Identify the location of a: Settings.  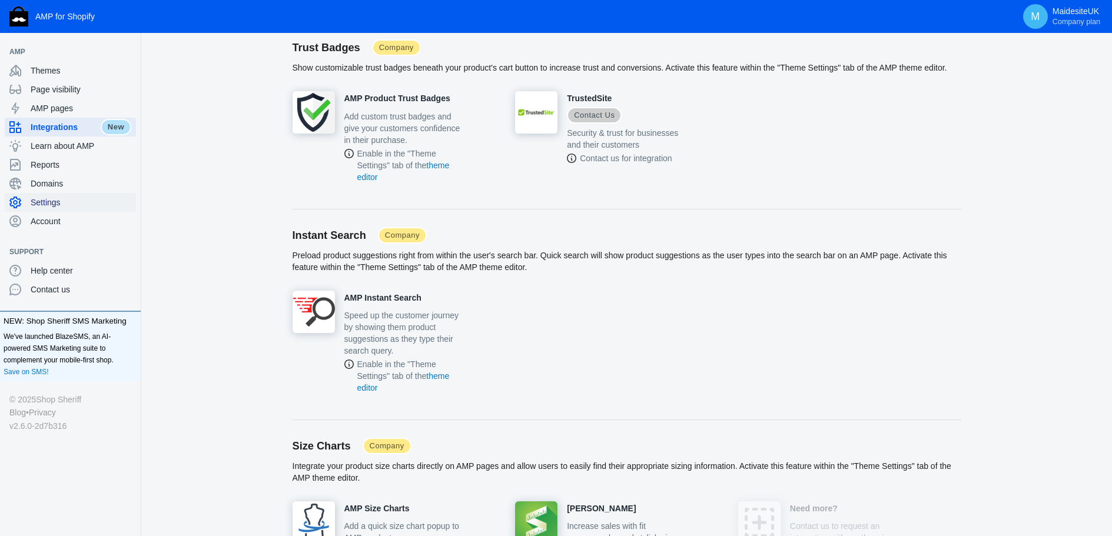
(70, 203).